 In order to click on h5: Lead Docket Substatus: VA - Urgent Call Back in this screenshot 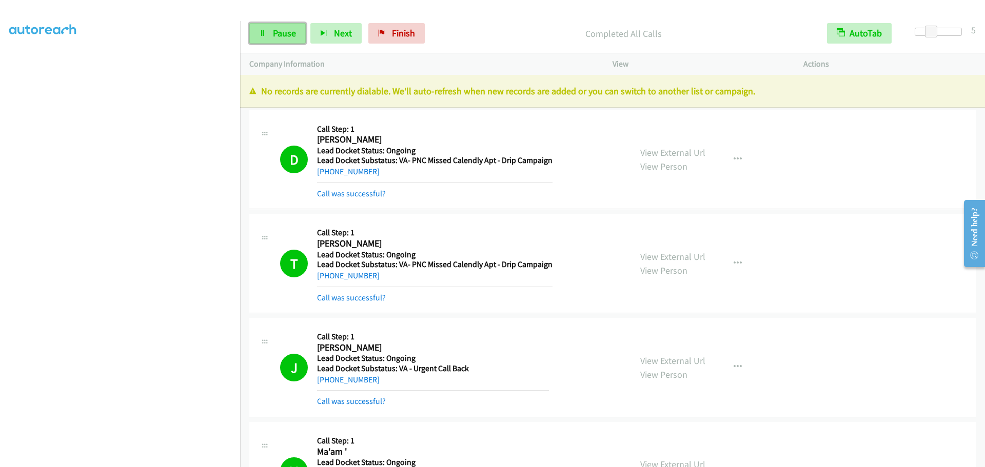, I will do `click(433, 369)`.